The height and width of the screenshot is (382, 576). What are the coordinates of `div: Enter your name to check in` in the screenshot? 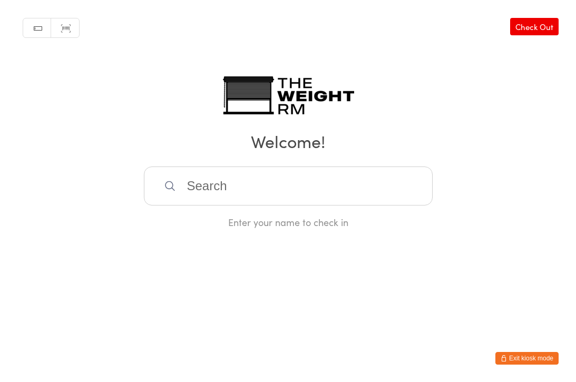 It's located at (288, 222).